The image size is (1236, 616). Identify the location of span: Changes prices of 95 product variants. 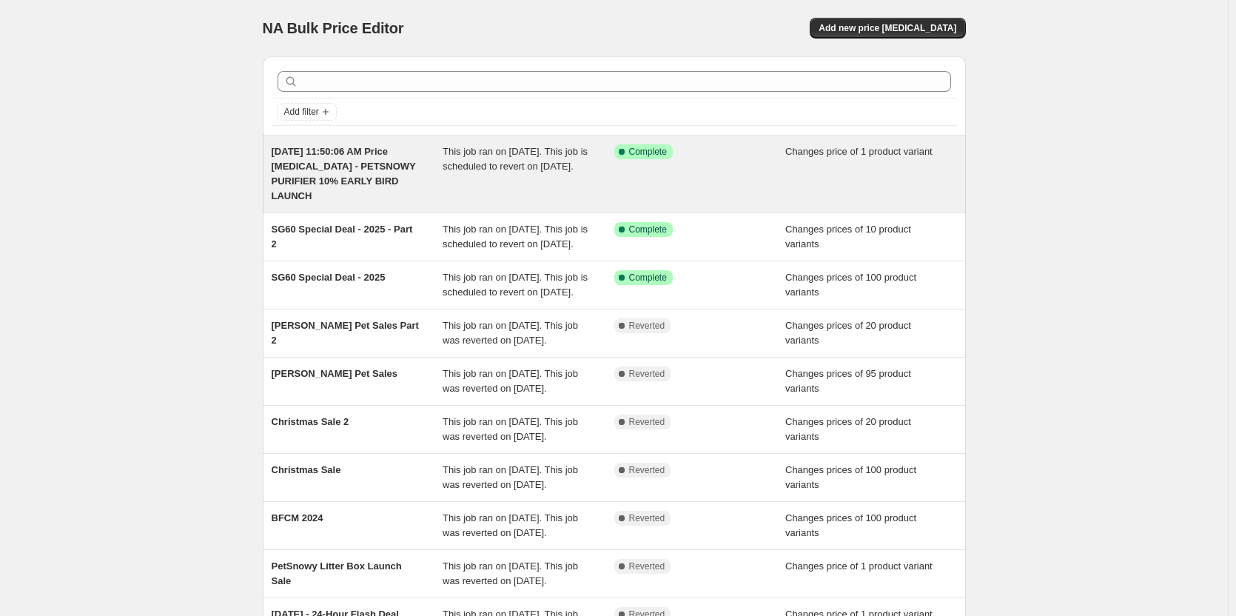
(848, 381).